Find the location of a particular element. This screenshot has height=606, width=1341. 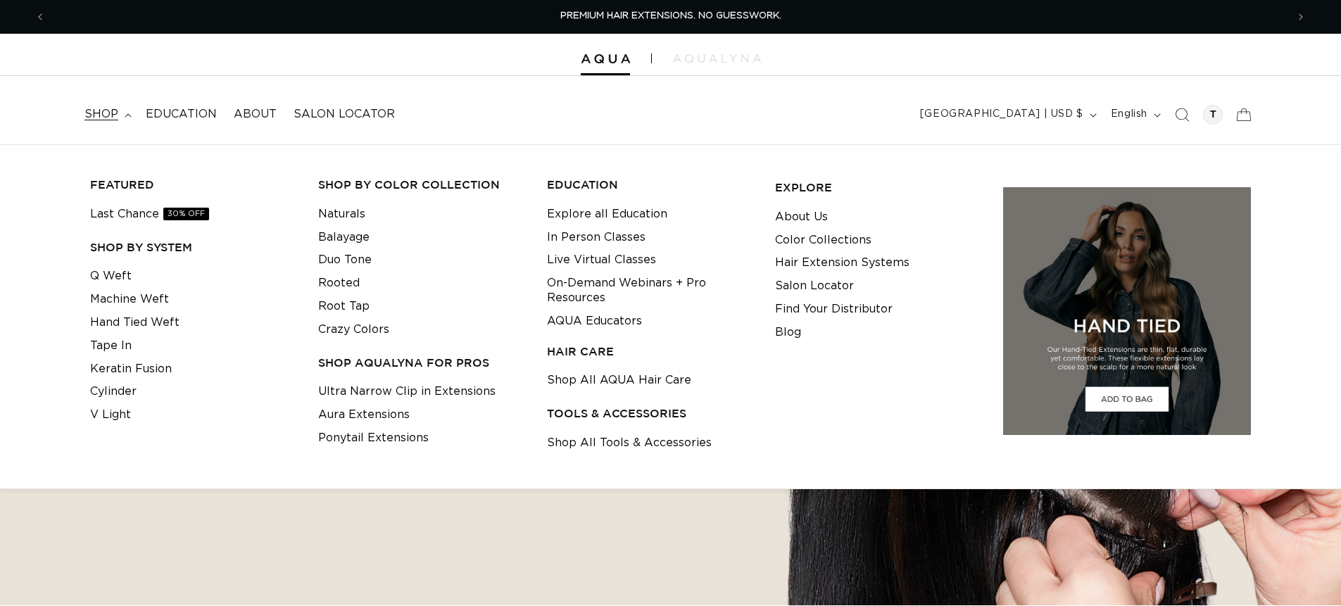

a: Last Chance30% OFF is located at coordinates (149, 214).